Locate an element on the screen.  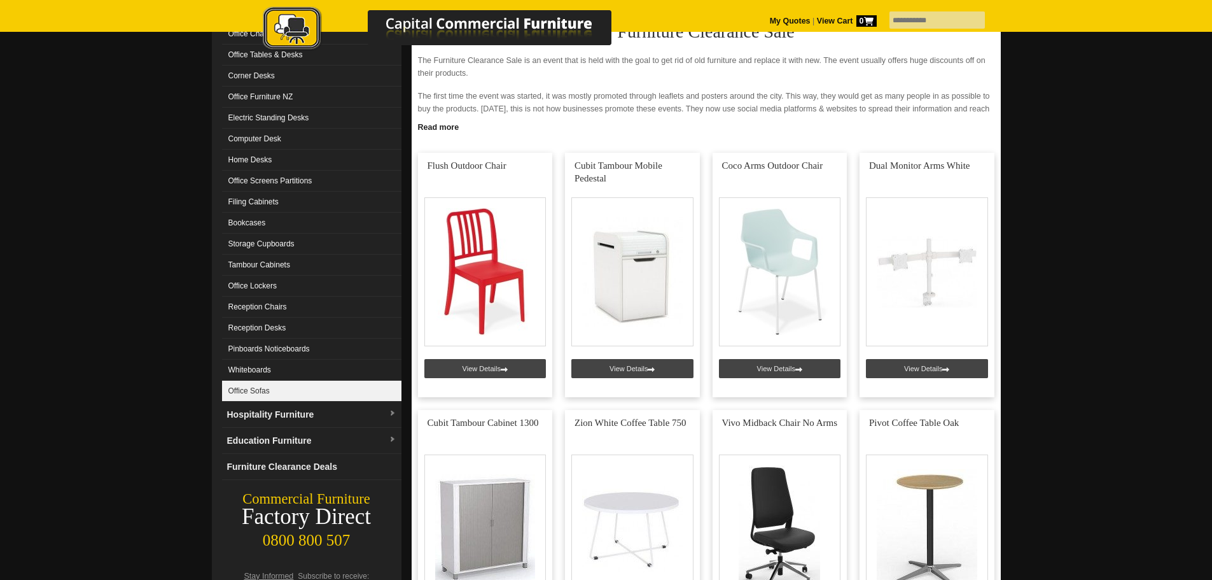
a: Office Sofas is located at coordinates (312, 391).